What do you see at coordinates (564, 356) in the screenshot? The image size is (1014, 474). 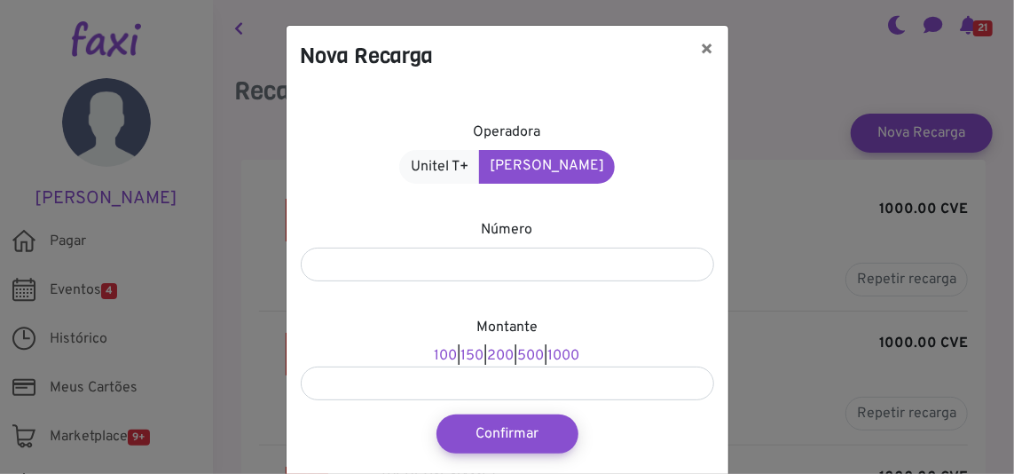 I see `a: 1000` at bounding box center [564, 356].